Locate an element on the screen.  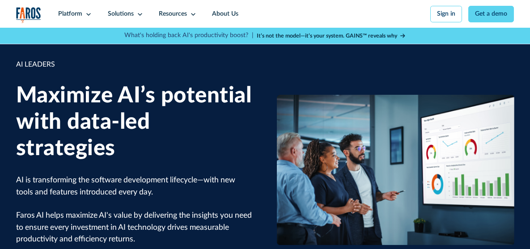
p: What's holding back AI's productivity boost? | is located at coordinates (189, 35).